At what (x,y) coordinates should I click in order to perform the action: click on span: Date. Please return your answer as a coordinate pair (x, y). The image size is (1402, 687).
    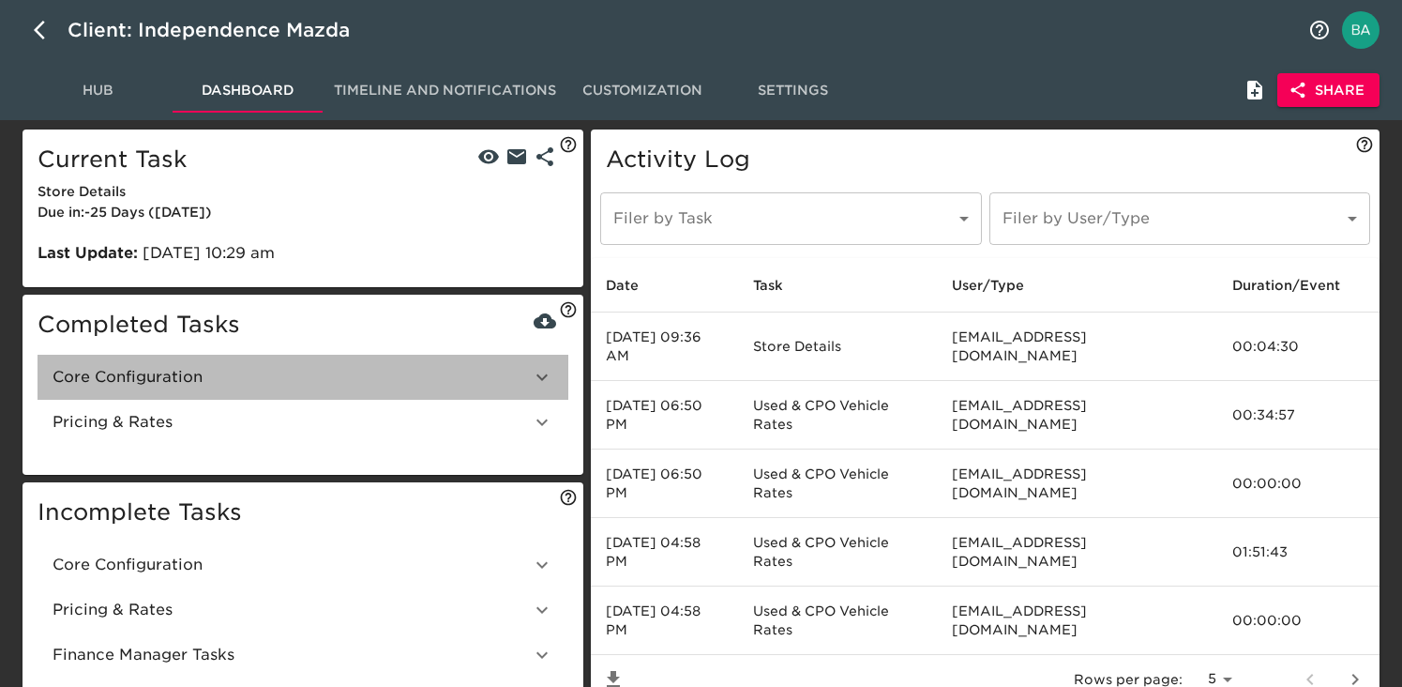
    Looking at the image, I should click on (634, 285).